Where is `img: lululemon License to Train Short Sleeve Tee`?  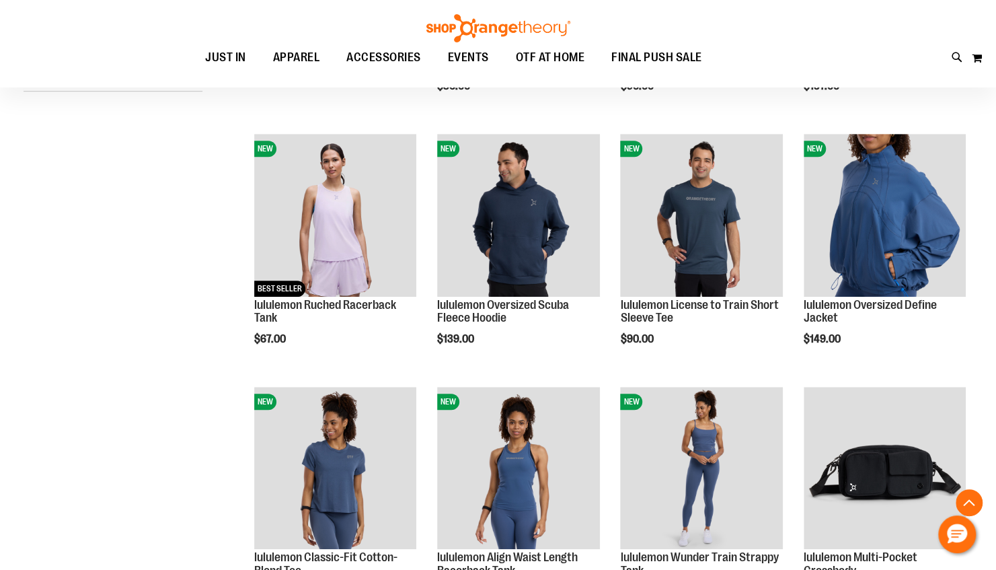
img: lululemon License to Train Short Sleeve Tee is located at coordinates (701, 215).